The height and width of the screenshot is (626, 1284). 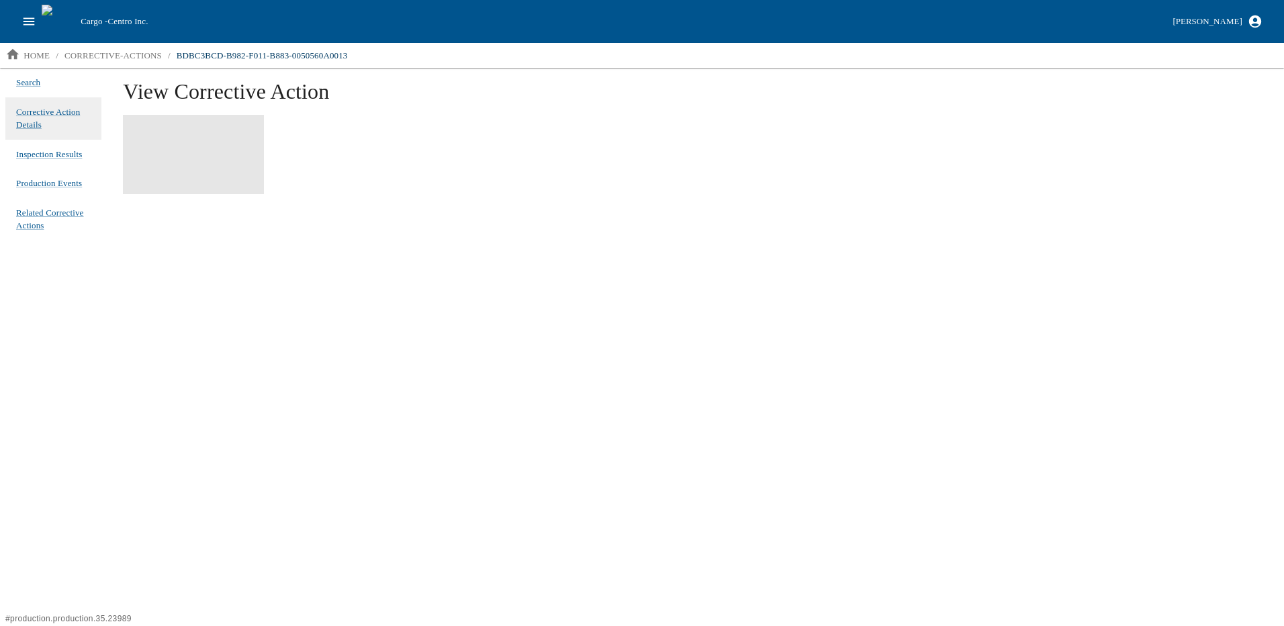 What do you see at coordinates (49, 154) in the screenshot?
I see `a: Inspection Results` at bounding box center [49, 154].